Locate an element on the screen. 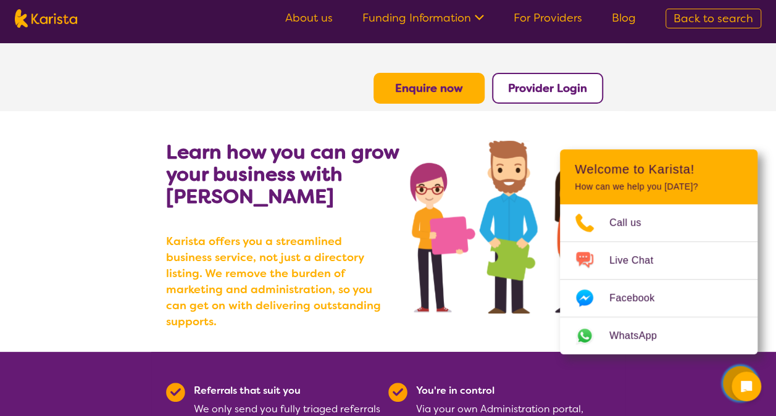  b: Provider Login is located at coordinates (548, 88).